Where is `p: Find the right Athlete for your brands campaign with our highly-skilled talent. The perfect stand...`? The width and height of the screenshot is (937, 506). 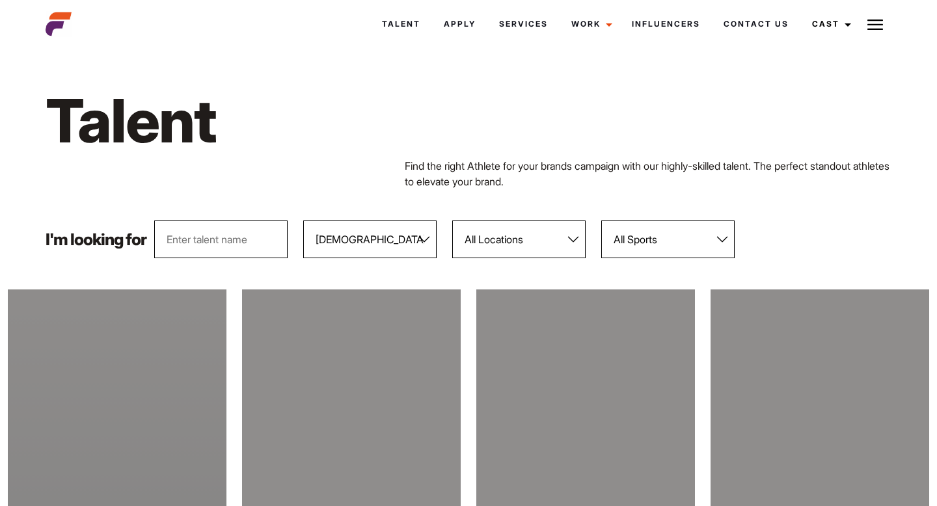
p: Find the right Athlete for your brands campaign with our highly-skilled talent. The perfect stand... is located at coordinates (648, 174).